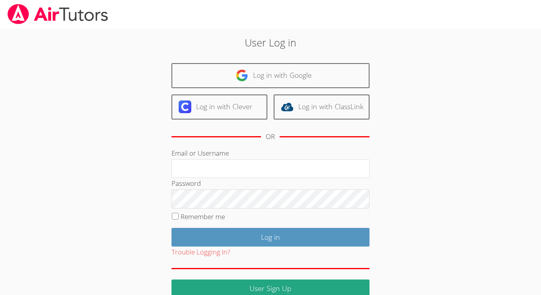 Image resolution: width=541 pixels, height=295 pixels. Describe the element at coordinates (242, 75) in the screenshot. I see `img: google-logo-50288ca7cdecda66e5e0955fdab243c47b7ad437acaf1139b6f446037453330a.svg` at that location.